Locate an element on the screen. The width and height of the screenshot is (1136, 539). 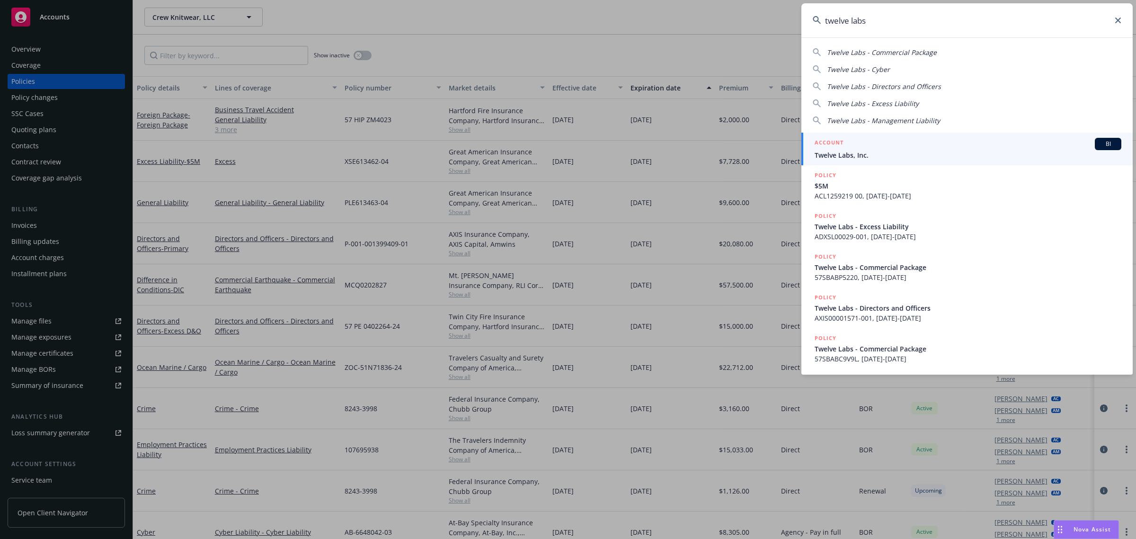
span: BI is located at coordinates (1108, 144).